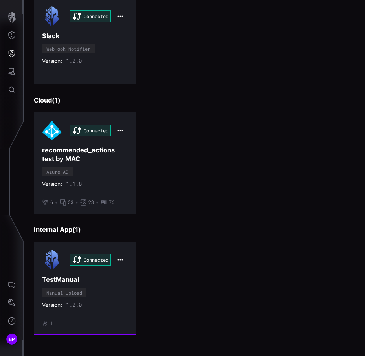 The height and width of the screenshot is (356, 365). I want to click on span: 23, so click(91, 202).